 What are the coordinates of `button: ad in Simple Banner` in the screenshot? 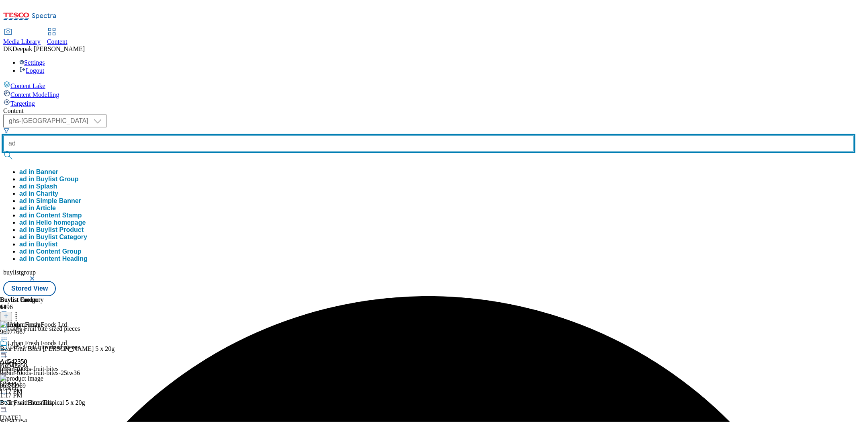 It's located at (50, 201).